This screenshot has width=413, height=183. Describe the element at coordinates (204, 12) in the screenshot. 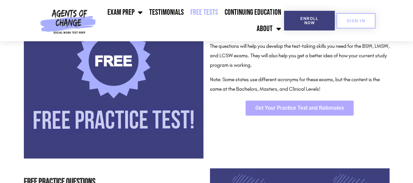

I see `a: Free Tests` at that location.